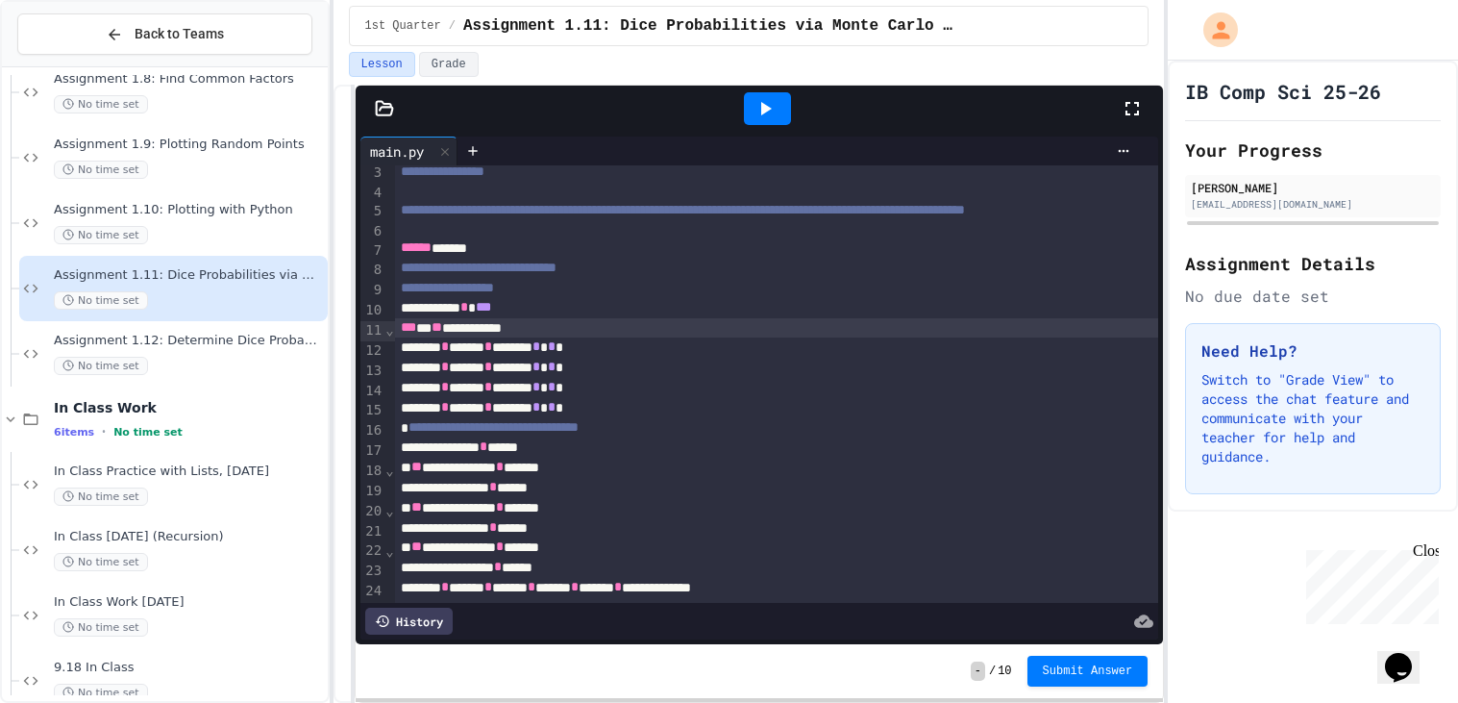  Describe the element at coordinates (372, 431) in the screenshot. I see `div: 16` at that location.